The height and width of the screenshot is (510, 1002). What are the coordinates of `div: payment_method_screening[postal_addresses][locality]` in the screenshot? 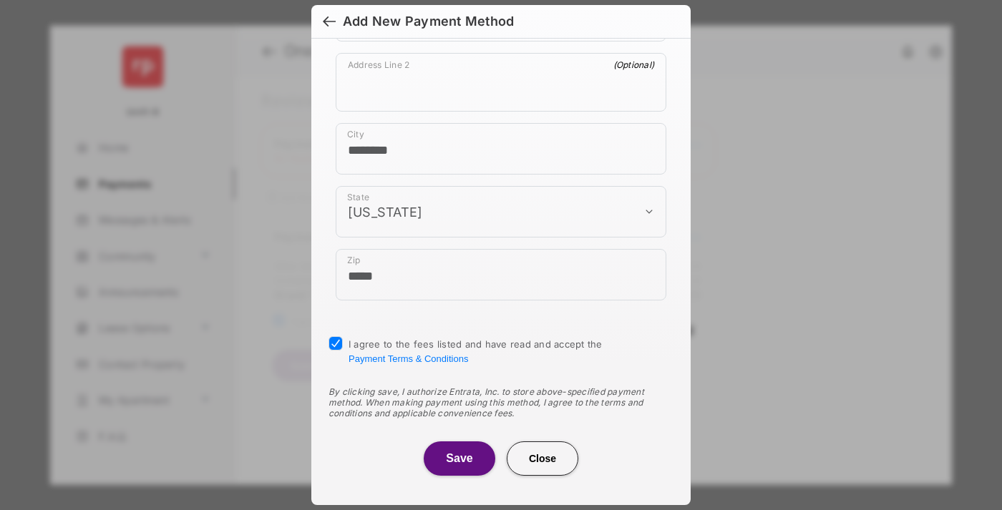 It's located at (501, 149).